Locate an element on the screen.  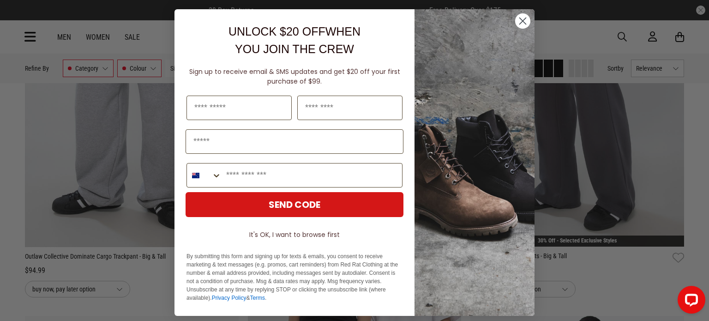
button: Search Countries is located at coordinates (204, 175).